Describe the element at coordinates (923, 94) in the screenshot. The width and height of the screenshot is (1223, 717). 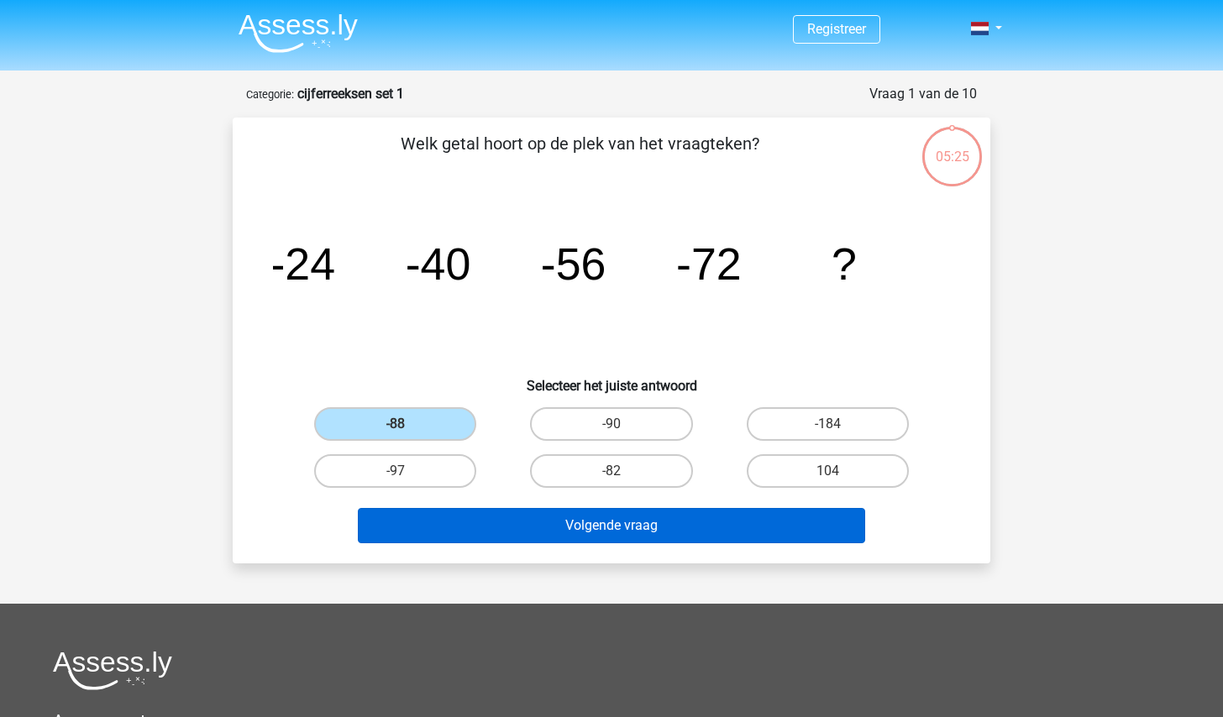
I see `div: Vraag 1 van de 10` at that location.